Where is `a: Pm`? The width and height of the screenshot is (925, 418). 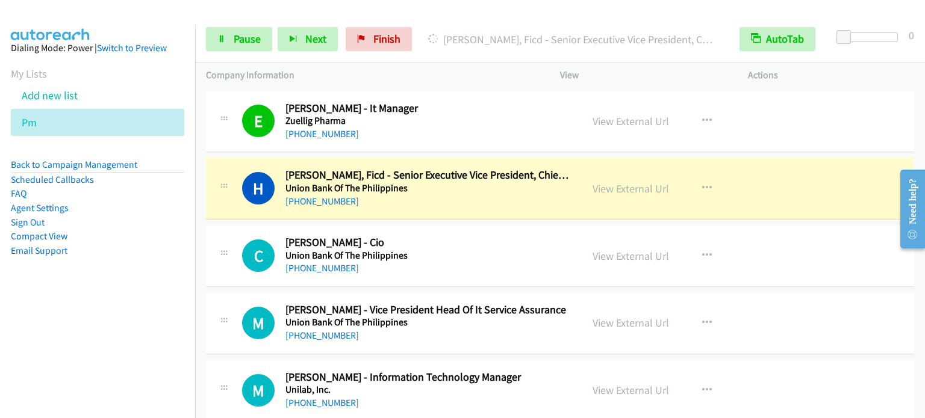 a: Pm is located at coordinates (29, 122).